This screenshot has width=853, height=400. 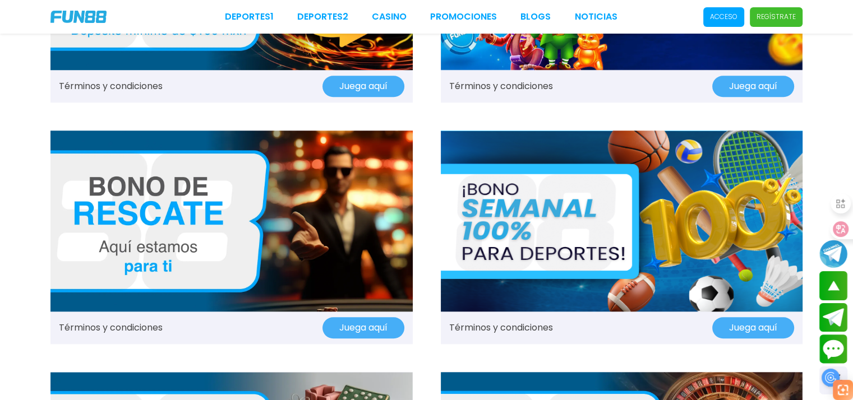 What do you see at coordinates (723, 17) in the screenshot?
I see `p: Acceso` at bounding box center [723, 17].